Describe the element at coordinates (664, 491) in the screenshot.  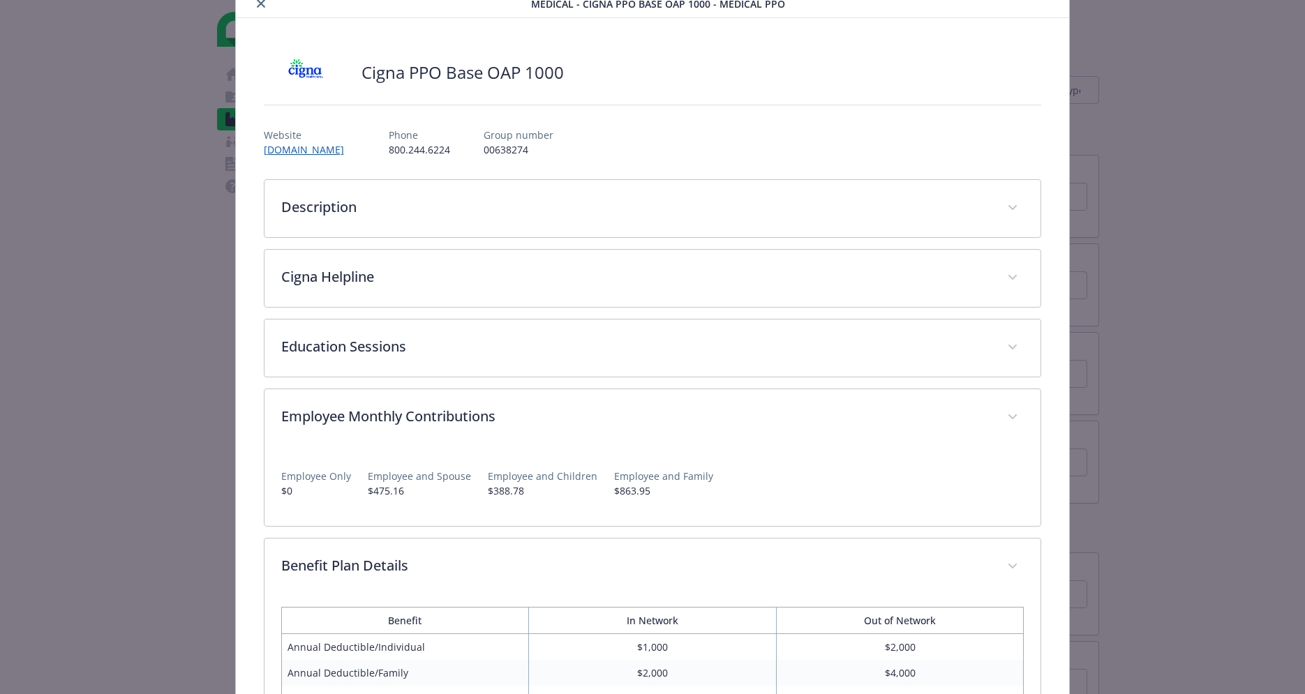
I see `p: $863.95` at that location.